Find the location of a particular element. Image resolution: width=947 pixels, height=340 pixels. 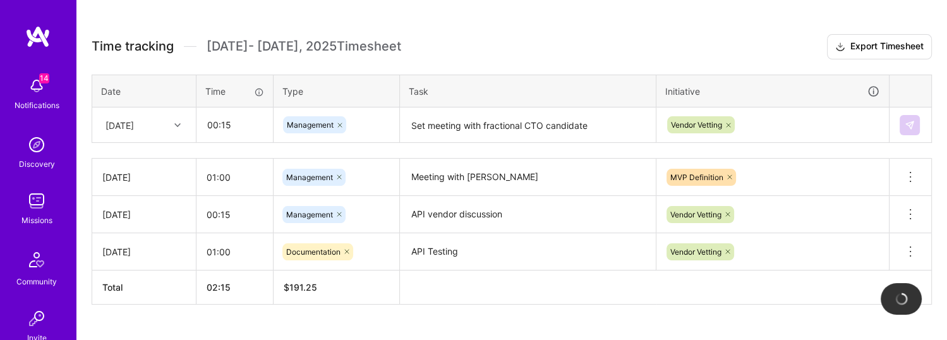

span: Time tracking is located at coordinates (133, 46).